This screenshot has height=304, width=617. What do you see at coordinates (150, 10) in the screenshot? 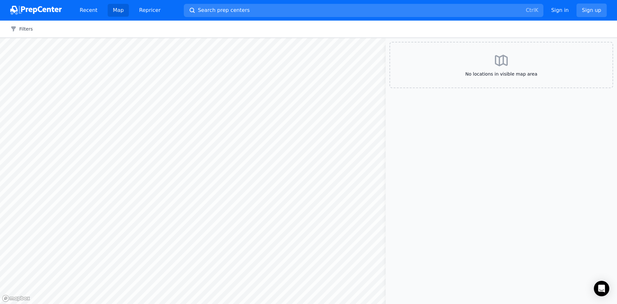
I see `a: Repricer` at bounding box center [150, 10].